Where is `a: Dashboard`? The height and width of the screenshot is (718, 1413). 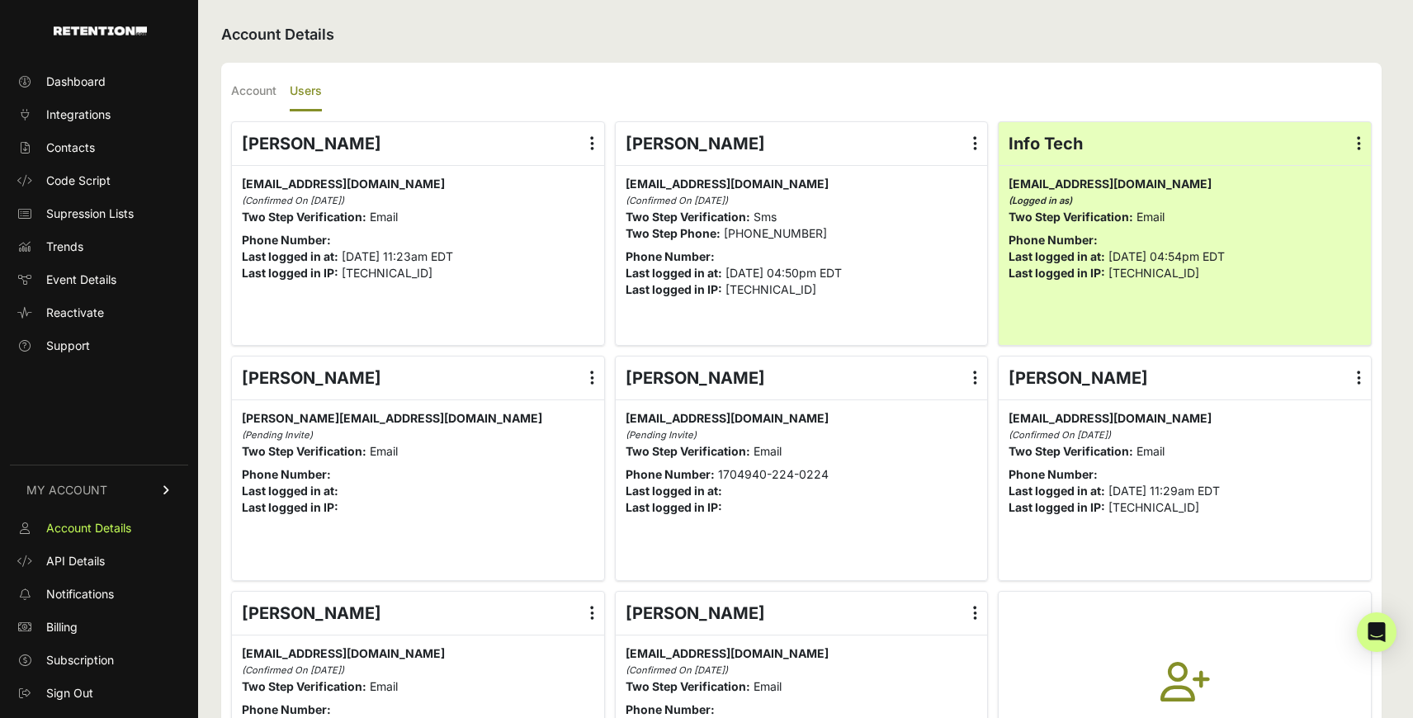
a: Dashboard is located at coordinates (99, 82).